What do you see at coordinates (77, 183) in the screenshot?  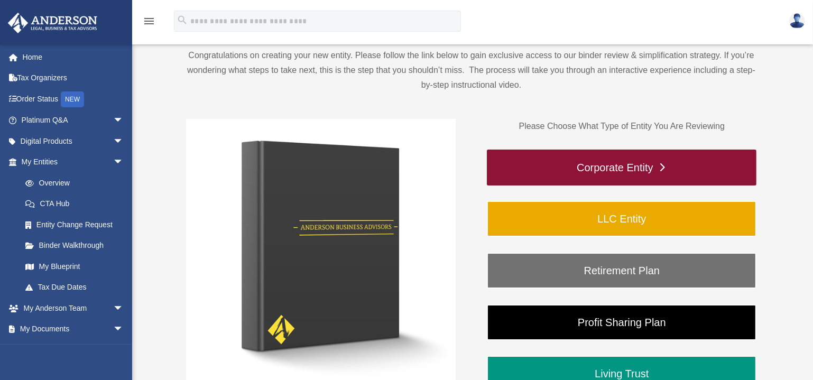 I see `a: Overview` at bounding box center [77, 183].